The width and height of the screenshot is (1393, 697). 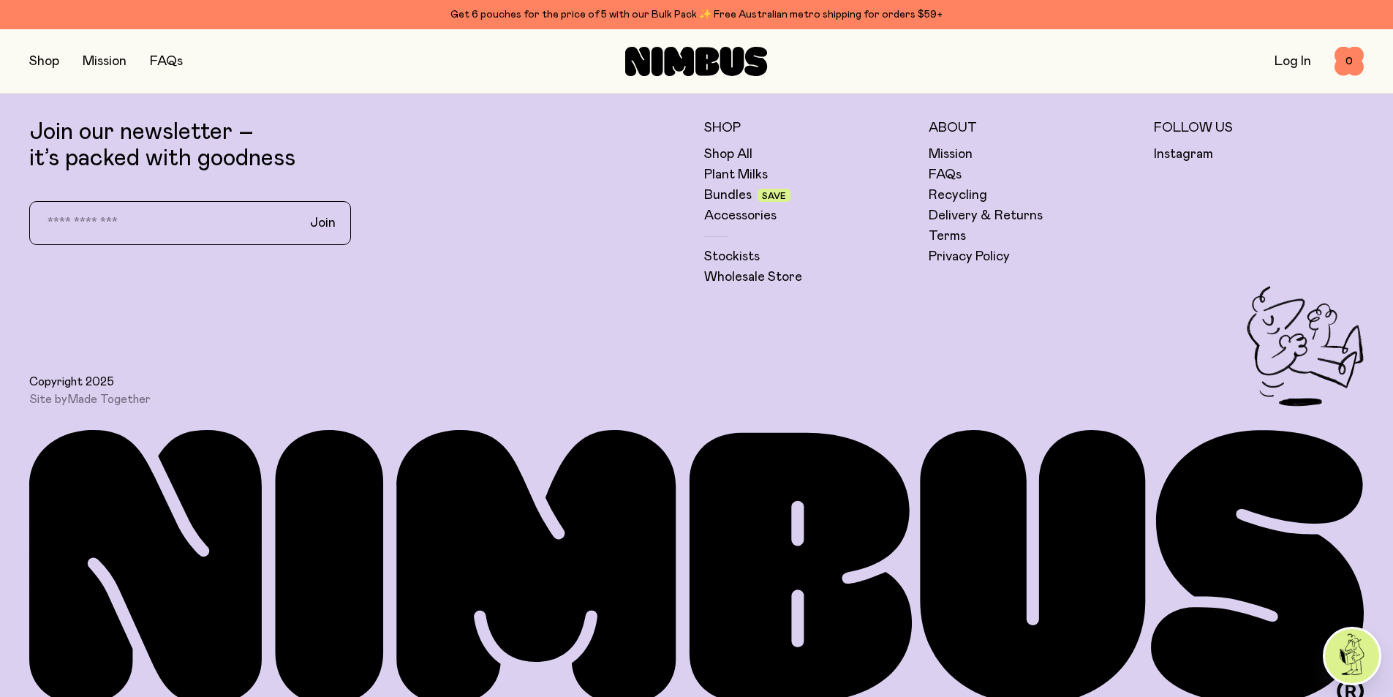 I want to click on span: Save, so click(x=774, y=196).